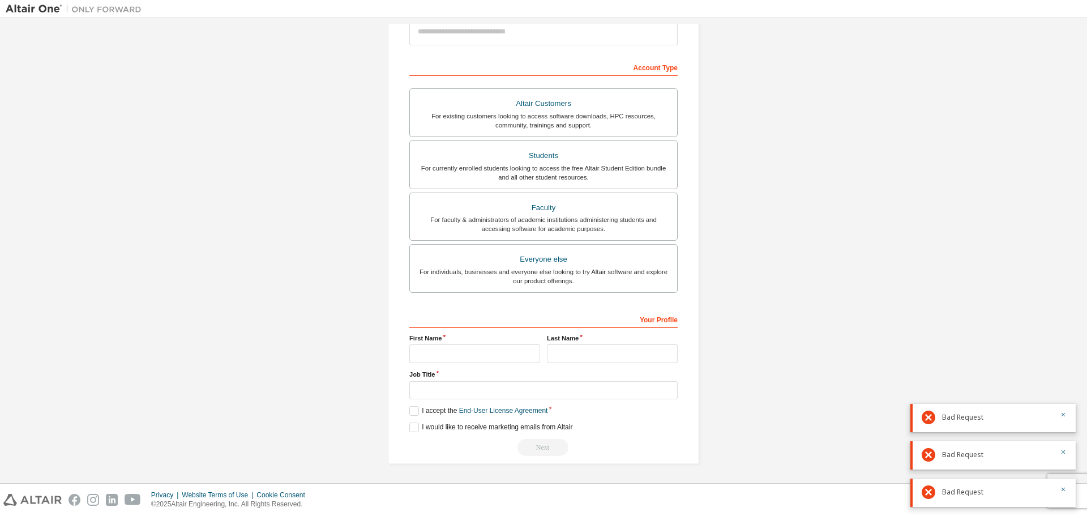 The image size is (1087, 516). I want to click on img: facebook.svg, so click(74, 500).